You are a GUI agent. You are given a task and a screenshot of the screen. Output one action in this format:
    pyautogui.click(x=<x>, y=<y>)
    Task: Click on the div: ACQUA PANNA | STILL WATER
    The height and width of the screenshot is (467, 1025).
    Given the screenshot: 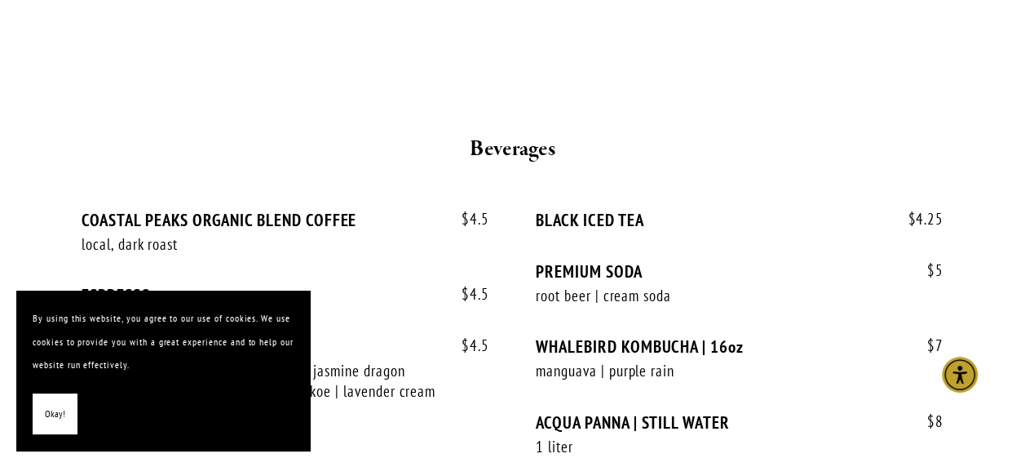 What is the action you would take?
    pyautogui.click(x=740, y=422)
    